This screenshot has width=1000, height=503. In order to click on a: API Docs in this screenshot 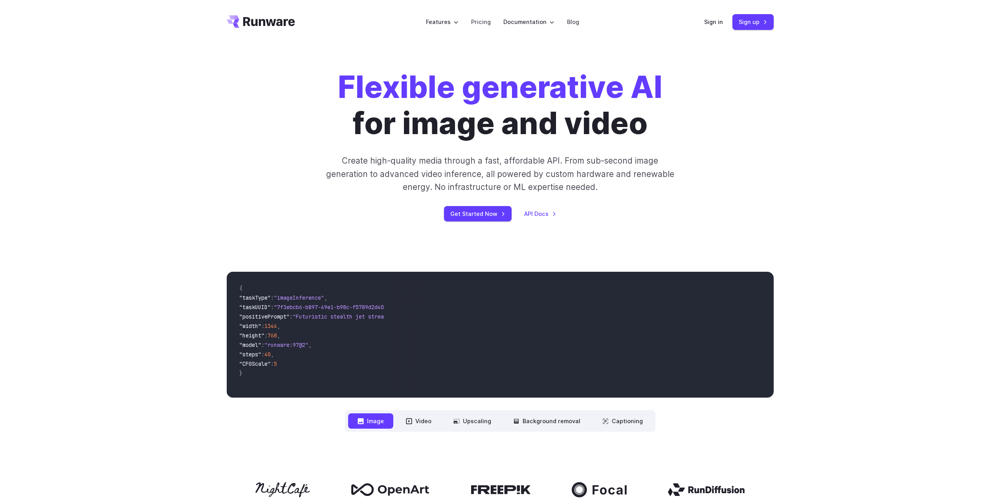, I will do `click(540, 213)`.